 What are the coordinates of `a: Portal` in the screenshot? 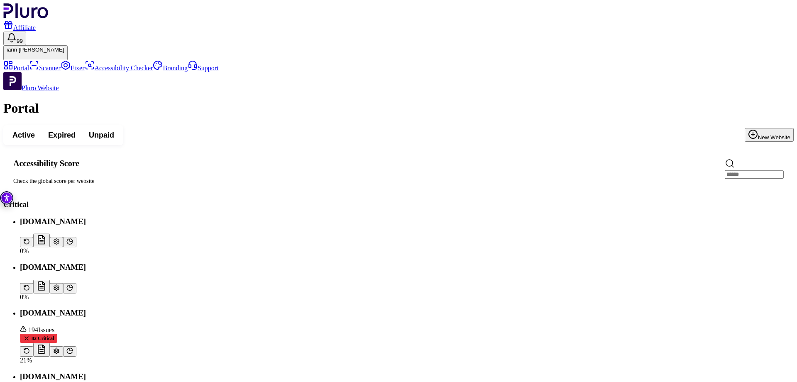 It's located at (16, 68).